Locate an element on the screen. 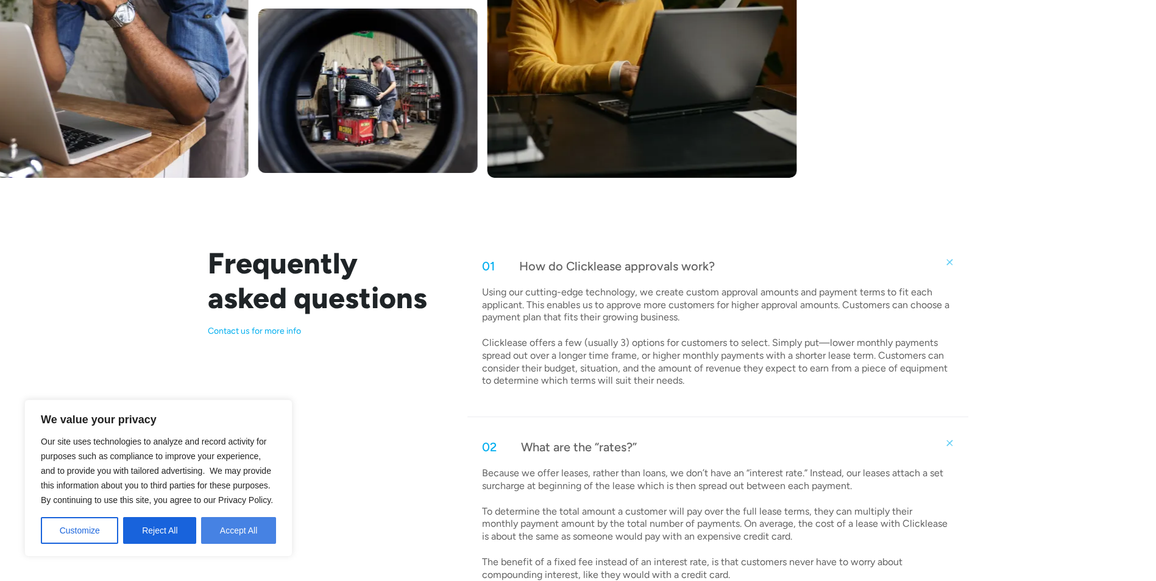 The width and height of the screenshot is (1156, 581). p: Contact us for more info is located at coordinates (323, 332).